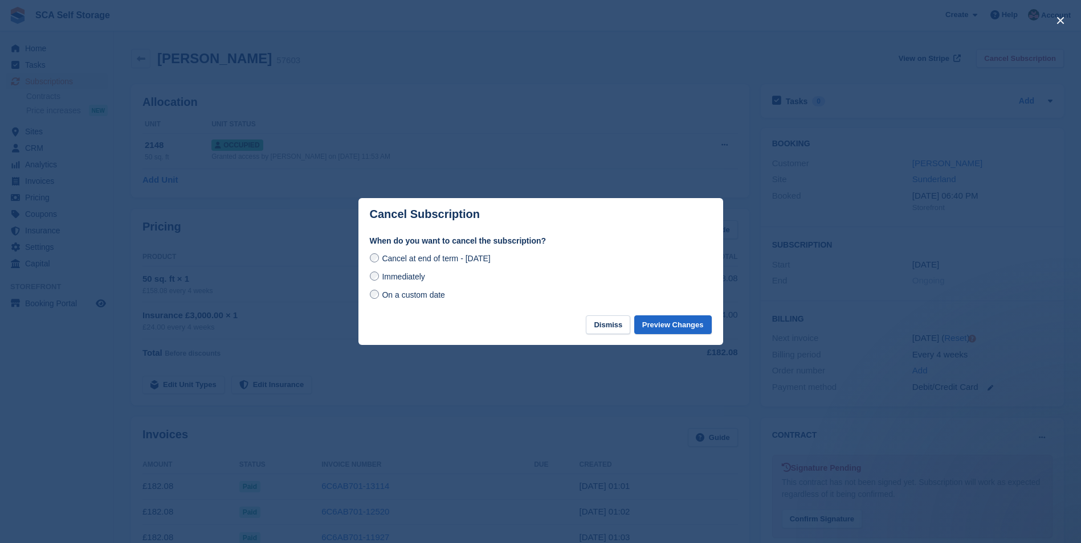 This screenshot has width=1081, height=543. Describe the element at coordinates (374, 295) in the screenshot. I see `input: On a custom date` at that location.